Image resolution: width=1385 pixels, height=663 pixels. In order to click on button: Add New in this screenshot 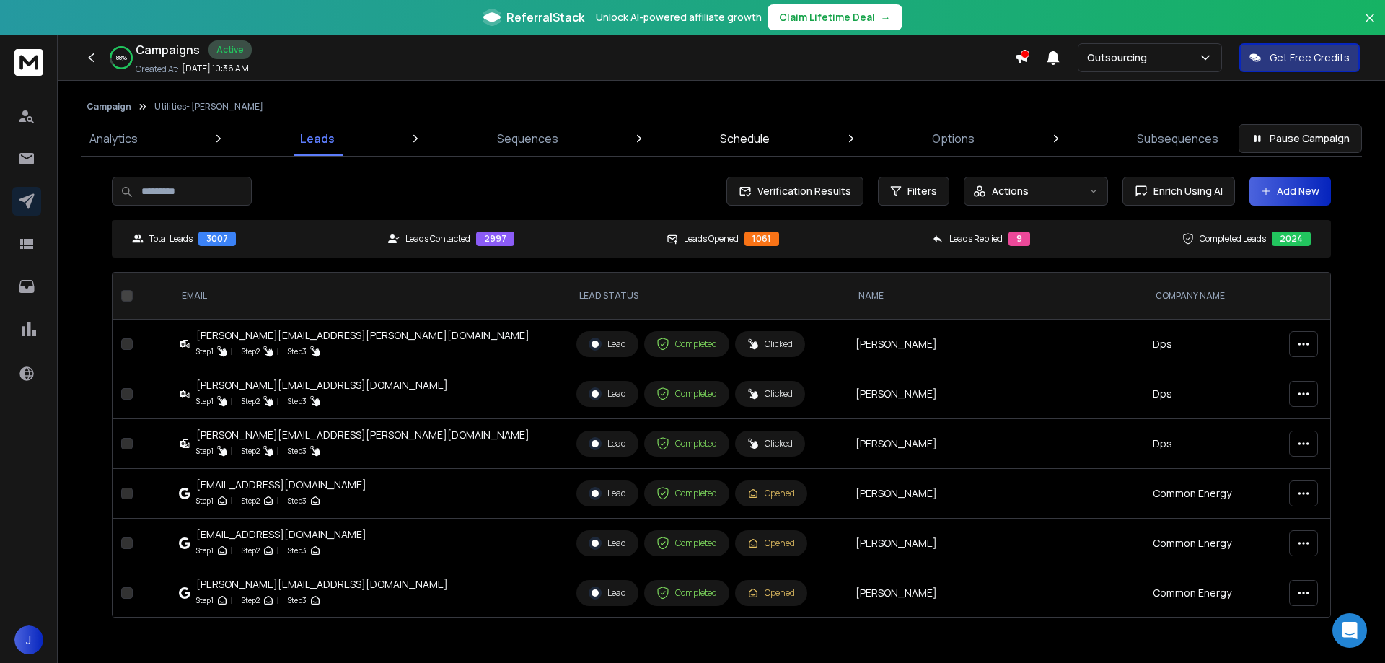, I will do `click(1290, 191)`.